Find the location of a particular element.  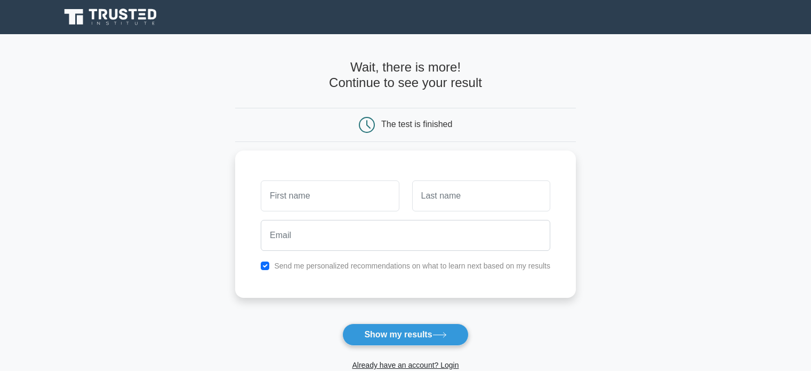

input: First name is located at coordinates (330, 196).